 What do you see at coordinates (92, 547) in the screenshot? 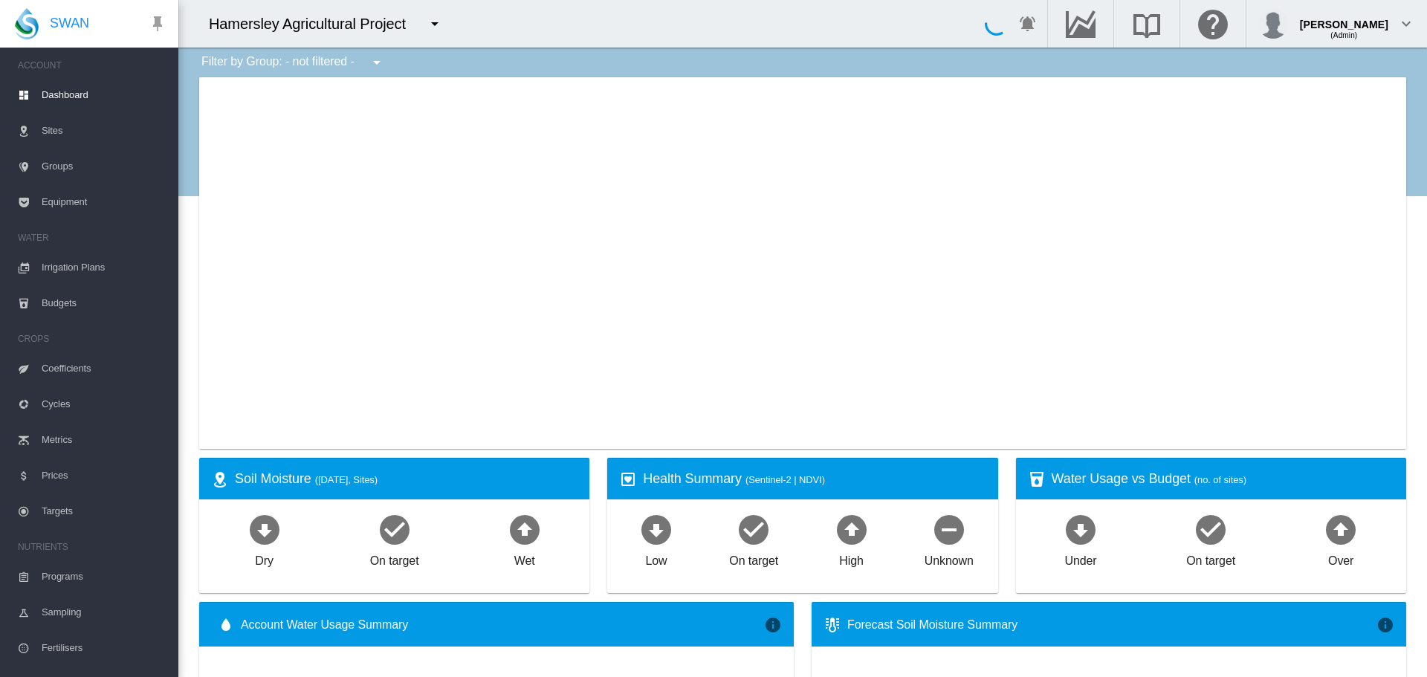
I see `span: NUTRIENTS` at bounding box center [92, 547].